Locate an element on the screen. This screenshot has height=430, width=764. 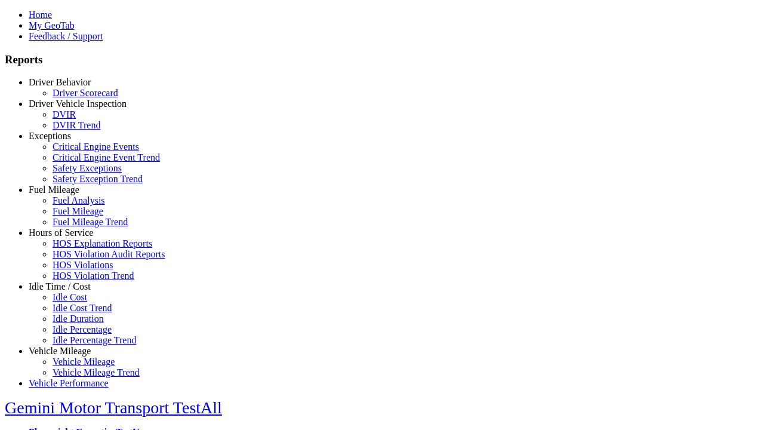
a: Vehicle Performance is located at coordinates (69, 383).